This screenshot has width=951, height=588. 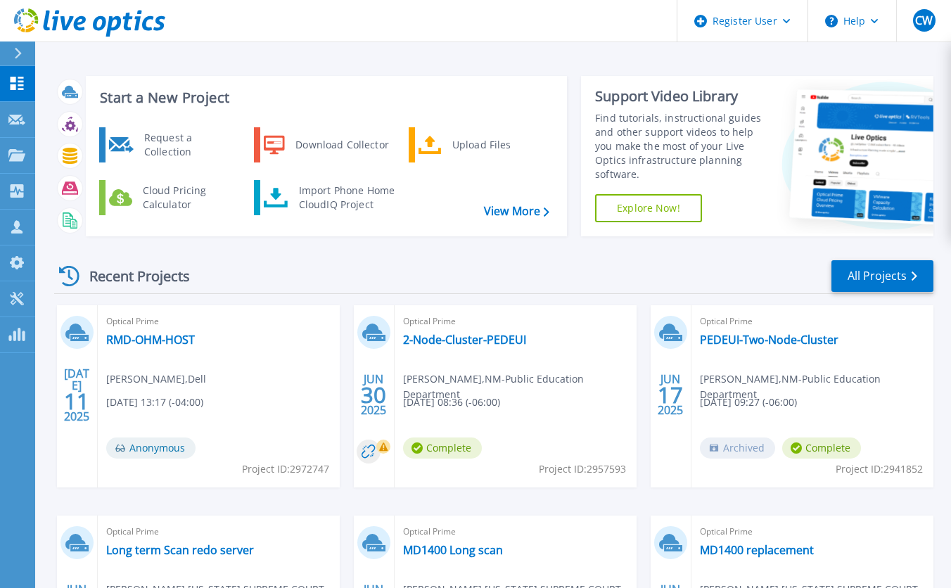 I want to click on a: Long term Scan redo server, so click(x=180, y=550).